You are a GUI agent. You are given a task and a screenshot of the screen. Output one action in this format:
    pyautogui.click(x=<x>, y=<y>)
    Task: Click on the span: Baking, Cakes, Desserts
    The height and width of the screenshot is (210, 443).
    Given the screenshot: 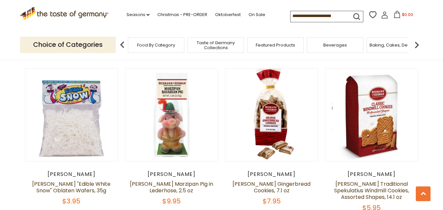 What is the action you would take?
    pyautogui.click(x=394, y=45)
    